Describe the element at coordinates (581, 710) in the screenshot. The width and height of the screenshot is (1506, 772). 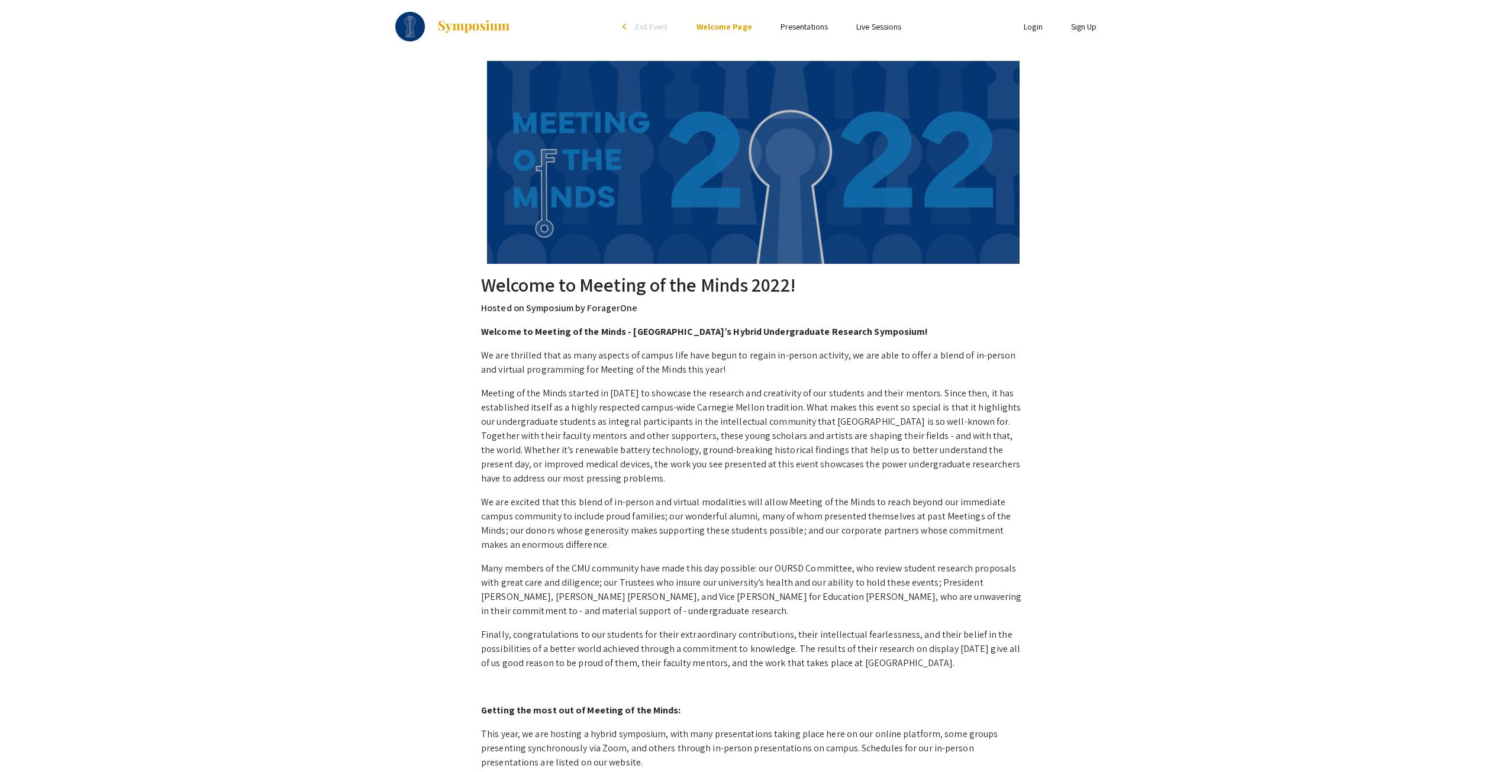
I see `strong: Getting the most out of Meeting of the Minds:` at that location.